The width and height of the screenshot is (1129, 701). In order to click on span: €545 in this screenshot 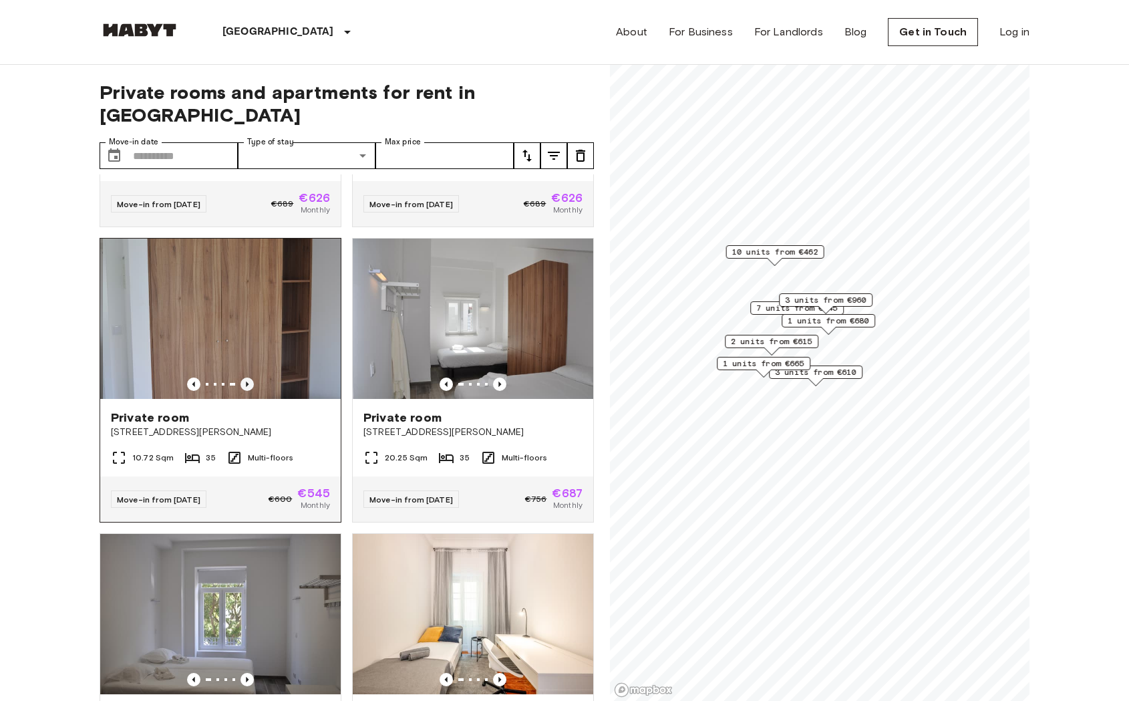, I will do `click(313, 493)`.